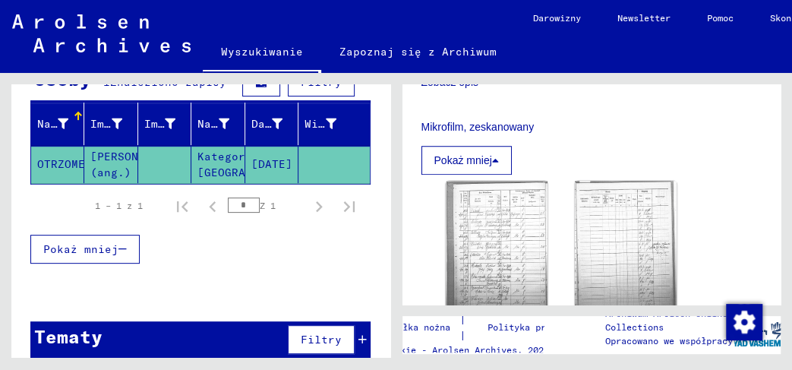  Describe the element at coordinates (418, 52) in the screenshot. I see `a: Zapoznaj się z Archiwum` at that location.